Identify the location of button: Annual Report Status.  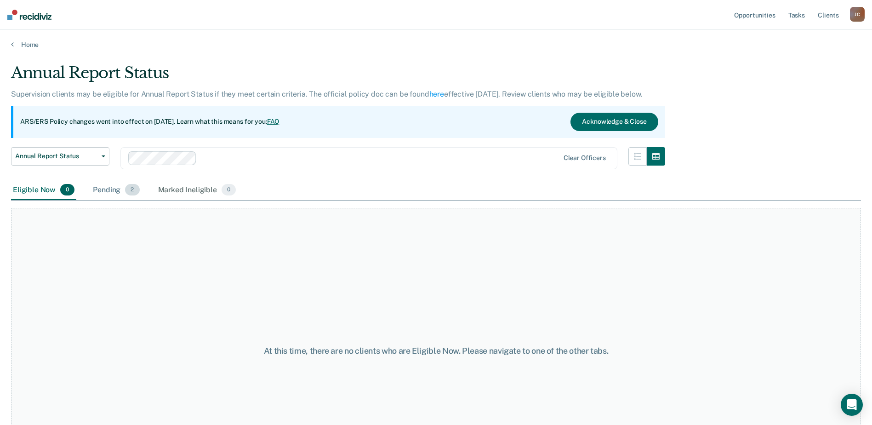
(60, 156).